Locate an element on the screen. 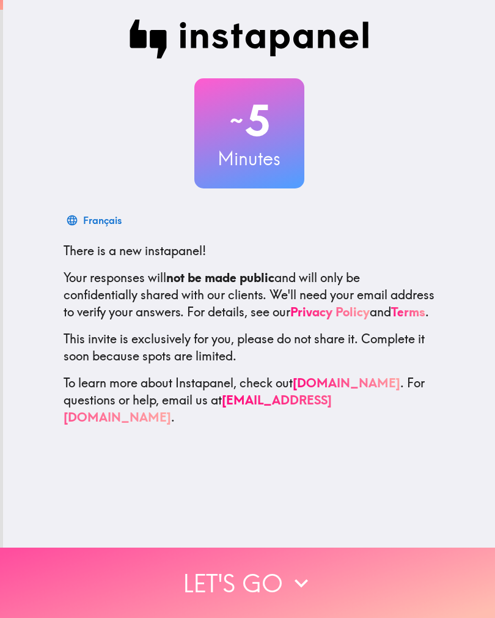 This screenshot has width=495, height=618. div: Français is located at coordinates (102, 220).